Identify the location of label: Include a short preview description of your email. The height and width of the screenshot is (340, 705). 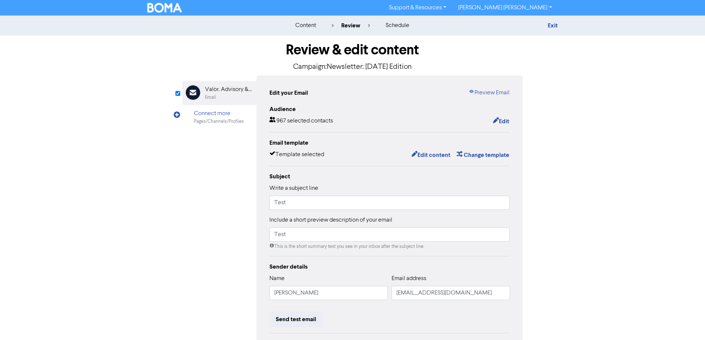
(331, 220).